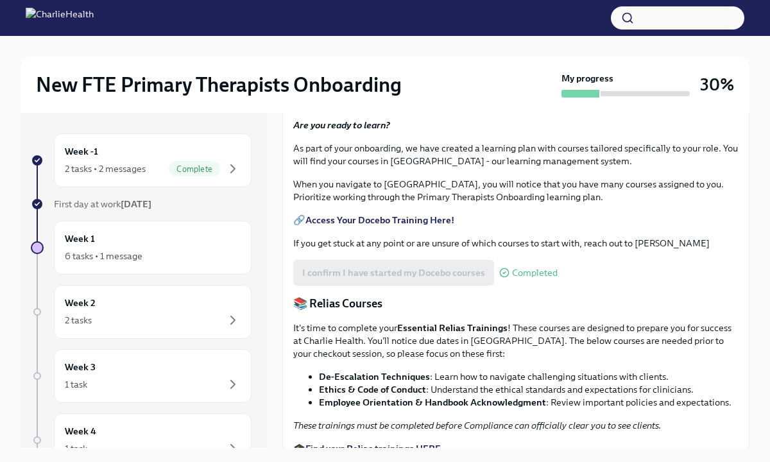 This screenshot has height=462, width=770. I want to click on em: These trainings must be completed before Compliance can officially clear you to see clients., so click(477, 426).